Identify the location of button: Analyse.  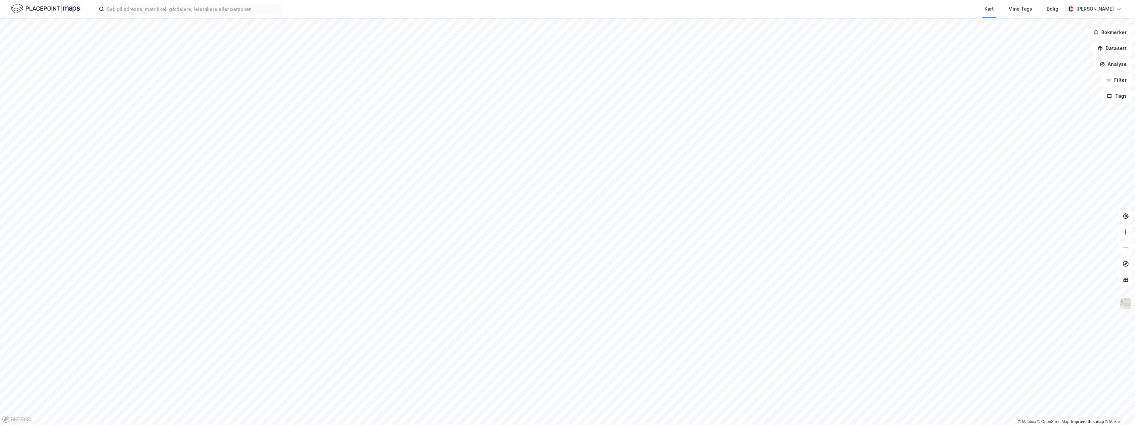
(1113, 64).